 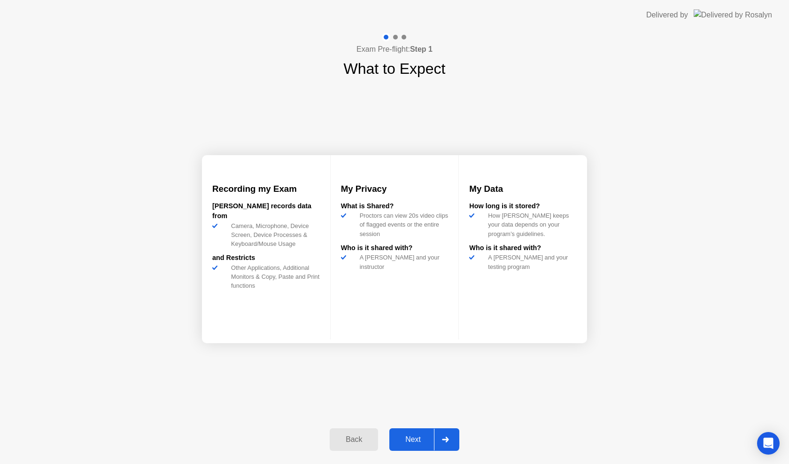 What do you see at coordinates (413, 439) in the screenshot?
I see `div: Next` at bounding box center [413, 439].